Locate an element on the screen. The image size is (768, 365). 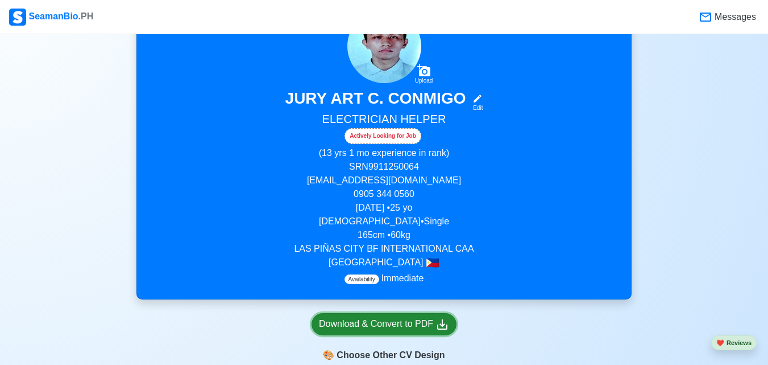
p: LAS PIÑAS CITY BF INTERNATIONAL CAA is located at coordinates (384, 249).